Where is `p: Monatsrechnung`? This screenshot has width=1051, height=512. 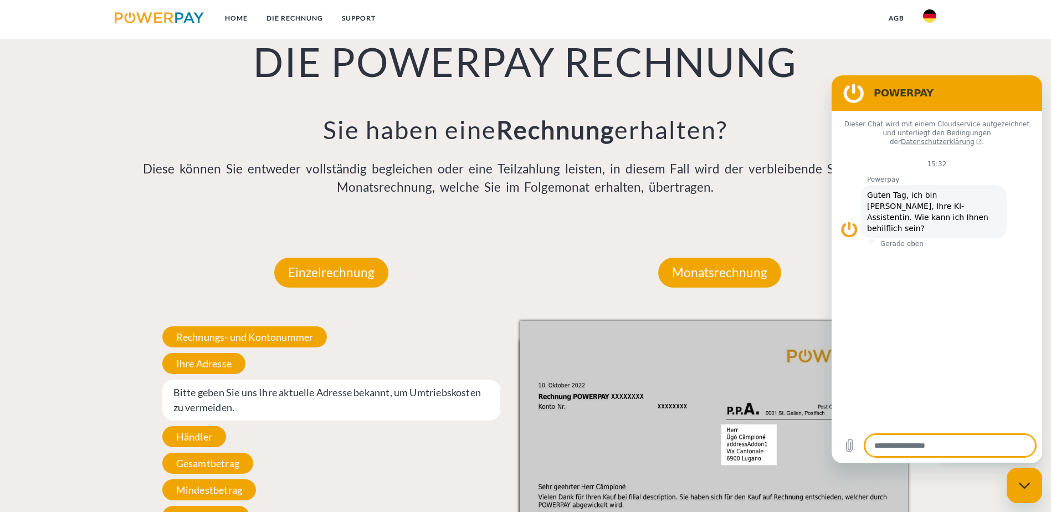 p: Monatsrechnung is located at coordinates (720, 273).